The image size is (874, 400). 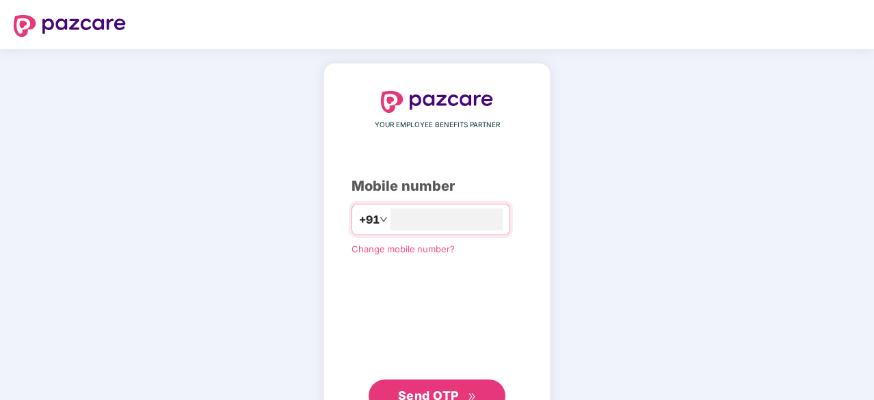 What do you see at coordinates (384, 220) in the screenshot?
I see `span: down` at bounding box center [384, 220].